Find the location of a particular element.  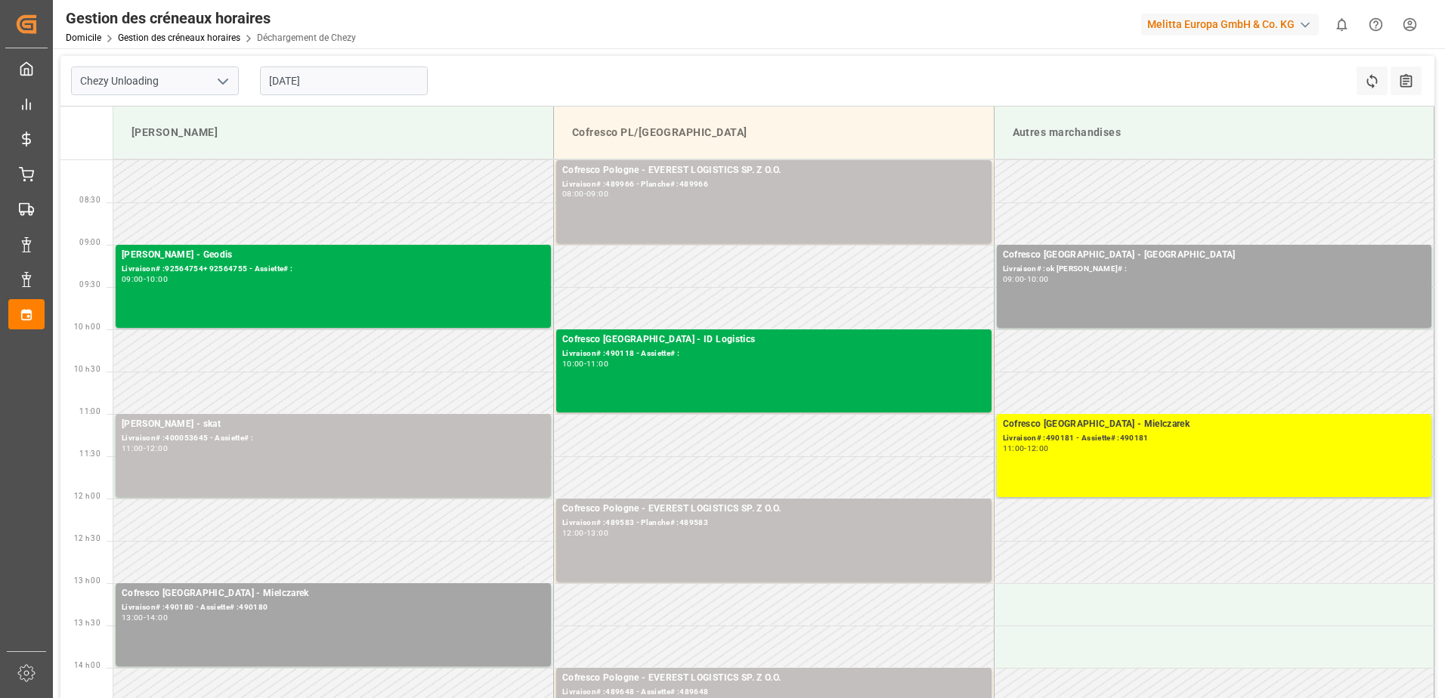

span: 11:00 is located at coordinates (90, 411).